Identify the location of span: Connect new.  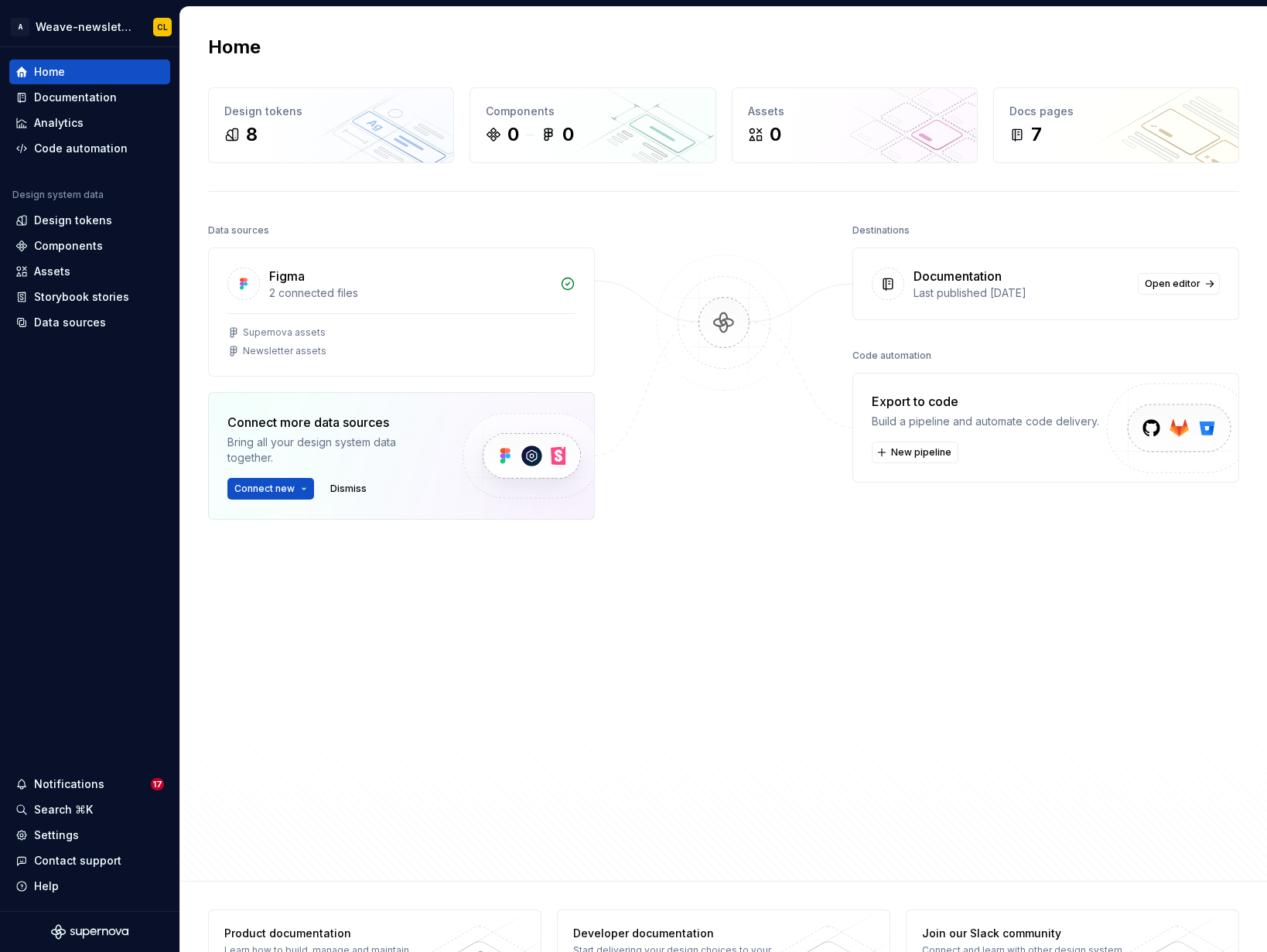
(264, 488).